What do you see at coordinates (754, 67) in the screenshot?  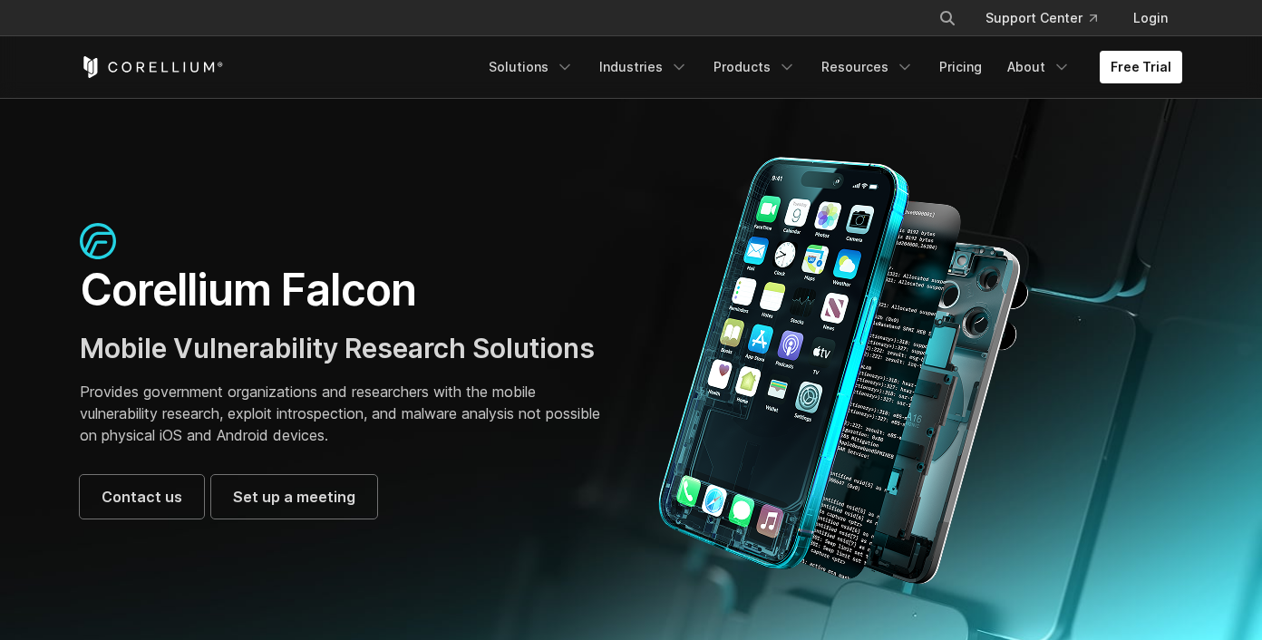 I see `a: Products` at bounding box center [754, 67].